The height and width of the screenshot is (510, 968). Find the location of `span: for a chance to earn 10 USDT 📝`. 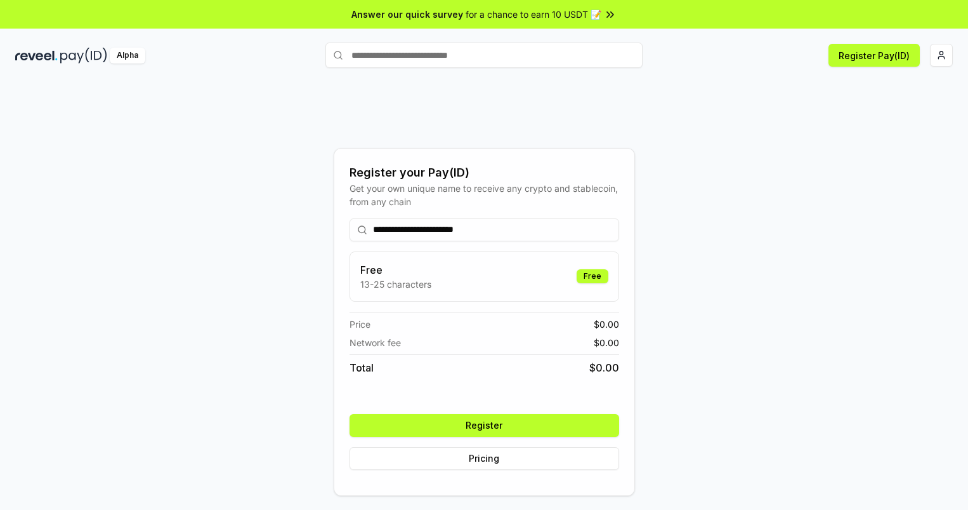

span: for a chance to earn 10 USDT 📝 is located at coordinates (534, 14).